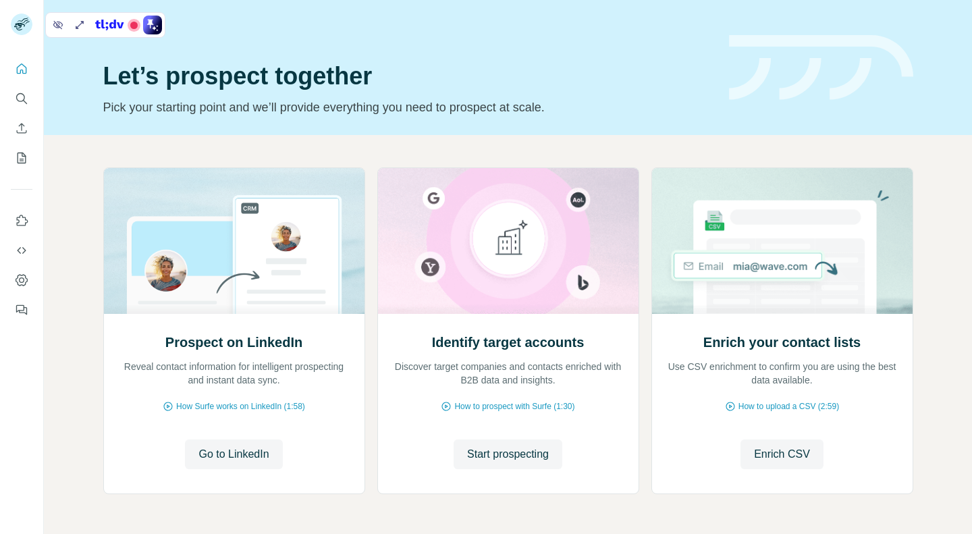  Describe the element at coordinates (240, 406) in the screenshot. I see `span: How Surfe works on LinkedIn (1:58)` at that location.